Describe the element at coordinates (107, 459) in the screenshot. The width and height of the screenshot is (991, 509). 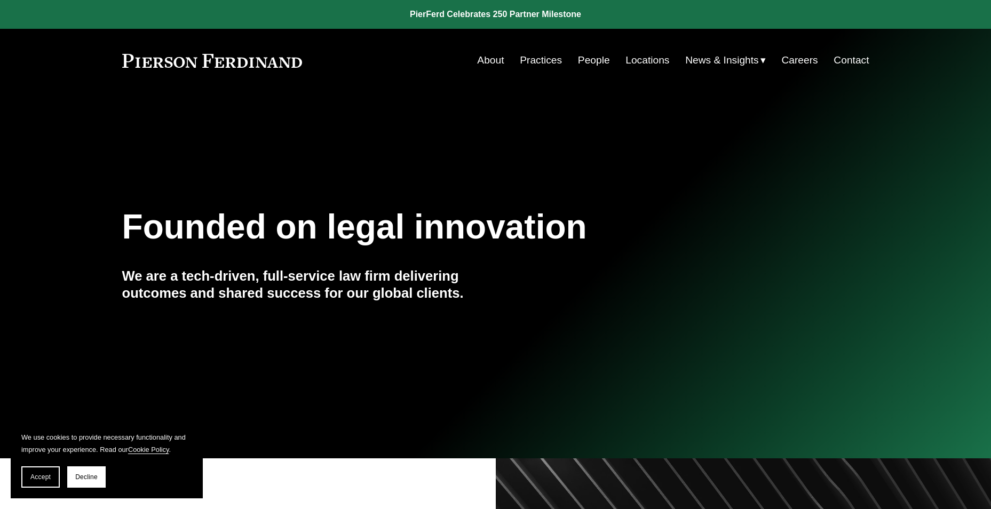
I see `section: Cookie banner` at that location.